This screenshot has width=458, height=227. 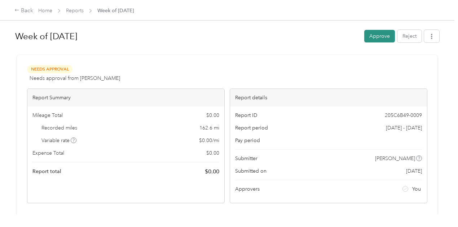 I want to click on span: You, so click(x=416, y=189).